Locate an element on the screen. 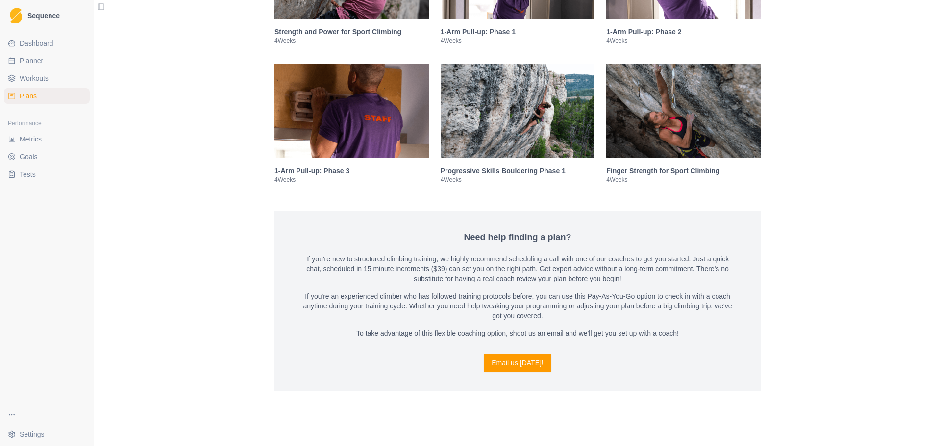 This screenshot has width=941, height=446. h3: 1-Arm Pull-up: Phase 1 is located at coordinates (517, 32).